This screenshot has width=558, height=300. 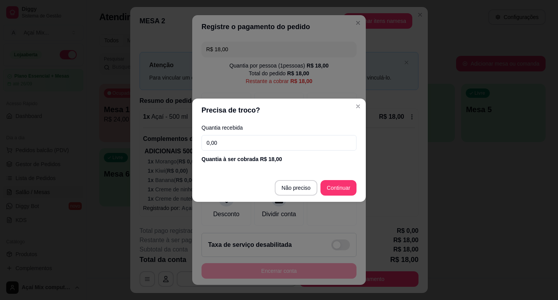 What do you see at coordinates (279, 128) in the screenshot?
I see `label: Quantia recebida` at bounding box center [279, 128].